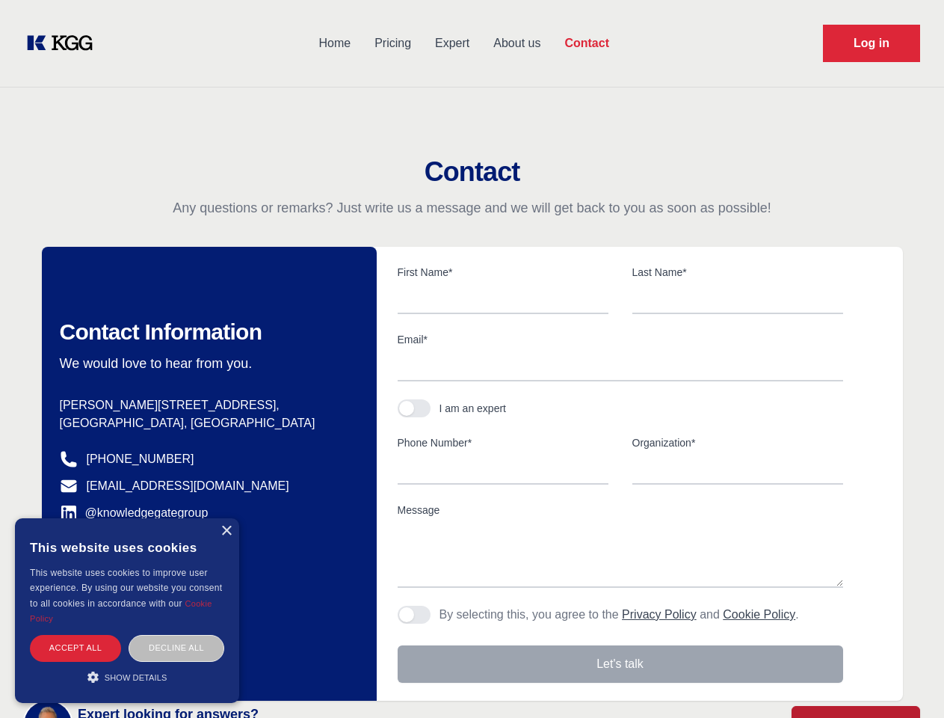  What do you see at coordinates (503, 272) in the screenshot?
I see `label: First Name*` at bounding box center [503, 272].